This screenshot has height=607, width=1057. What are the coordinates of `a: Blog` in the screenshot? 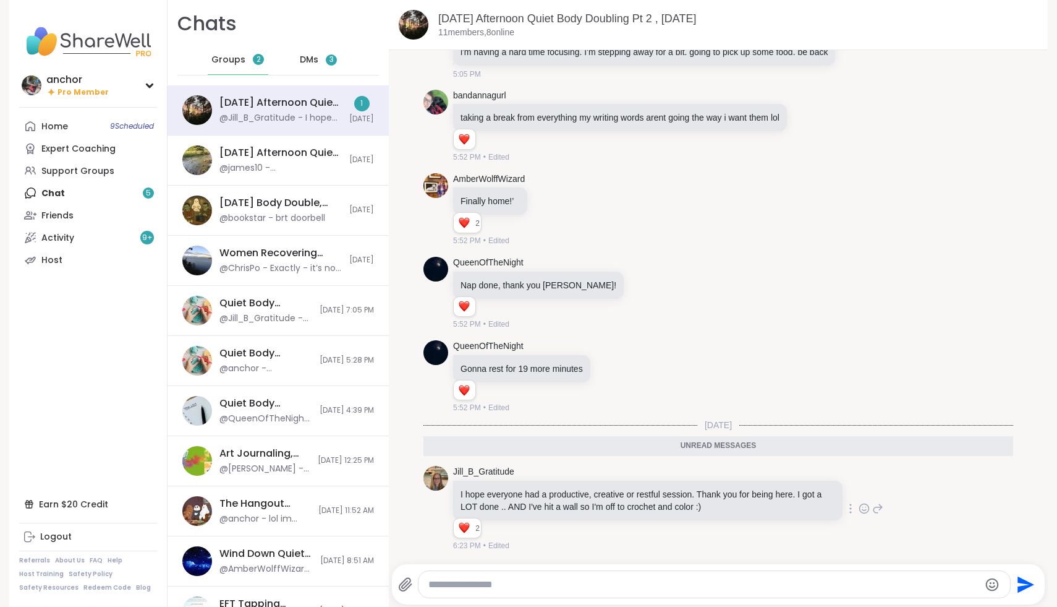 It's located at (143, 587).